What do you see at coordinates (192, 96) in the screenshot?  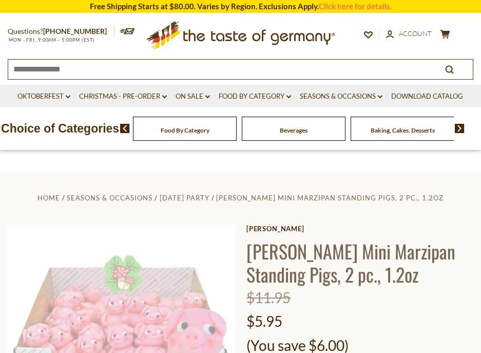 I see `a: On Sale` at bounding box center [192, 96].